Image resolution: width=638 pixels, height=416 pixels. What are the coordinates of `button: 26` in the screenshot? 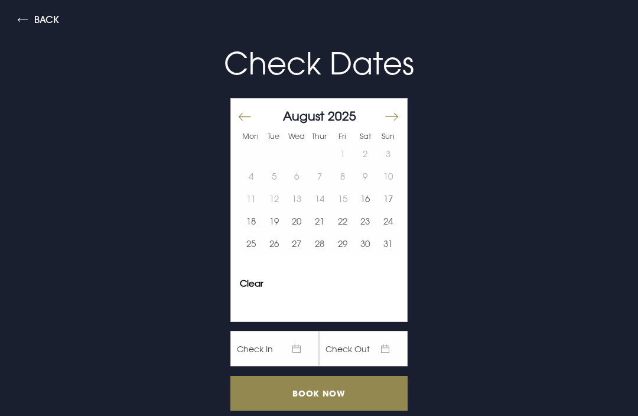 It's located at (274, 244).